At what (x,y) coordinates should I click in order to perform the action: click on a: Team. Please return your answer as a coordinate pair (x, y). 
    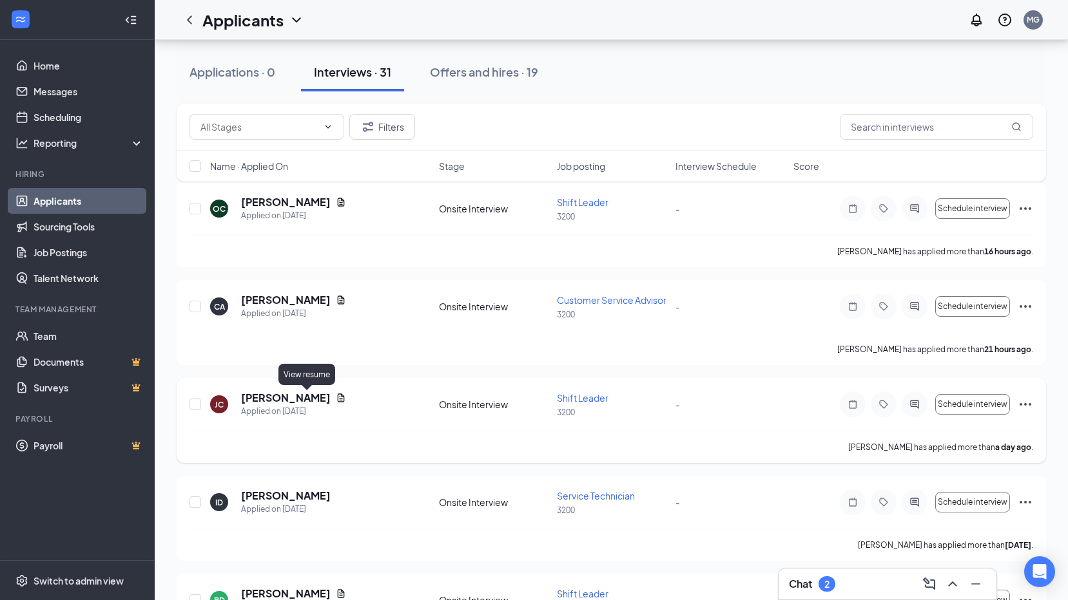
    Looking at the image, I should click on (88, 336).